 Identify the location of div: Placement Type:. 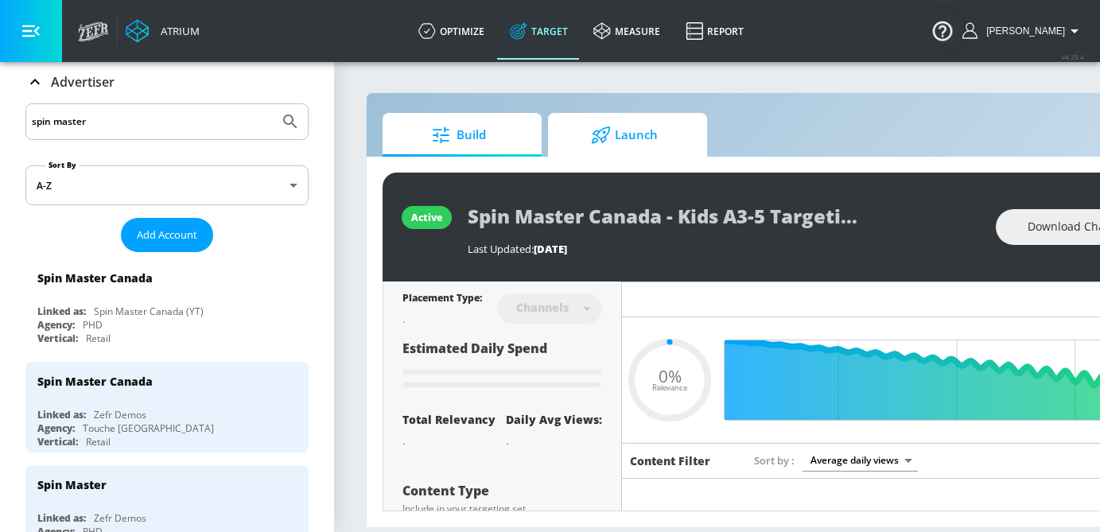
(442, 299).